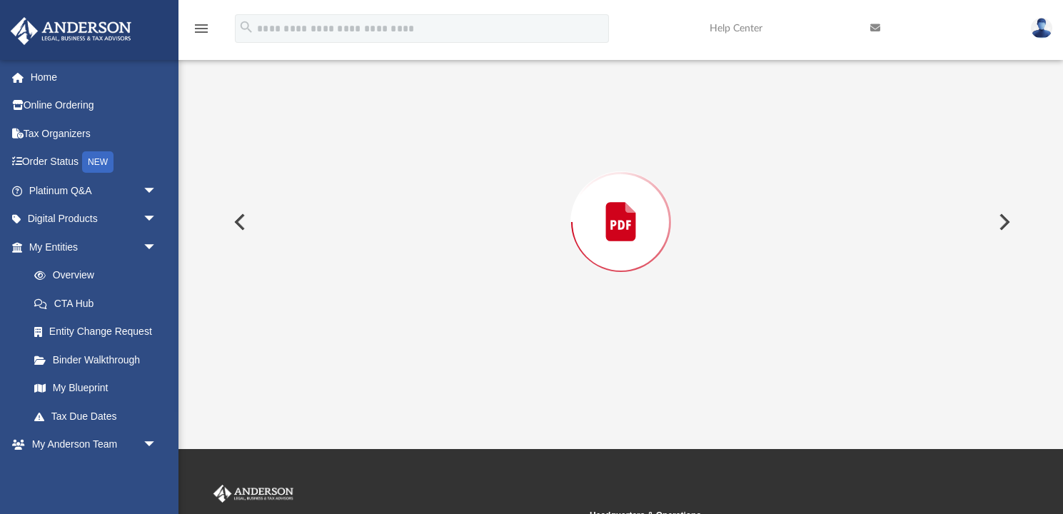  I want to click on img: User Pic, so click(1042, 28).